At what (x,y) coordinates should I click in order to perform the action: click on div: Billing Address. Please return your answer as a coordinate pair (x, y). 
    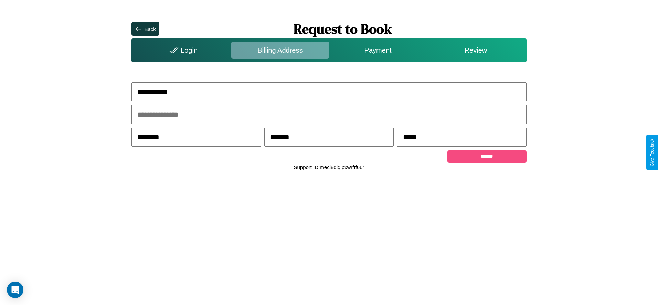
    Looking at the image, I should click on (280, 50).